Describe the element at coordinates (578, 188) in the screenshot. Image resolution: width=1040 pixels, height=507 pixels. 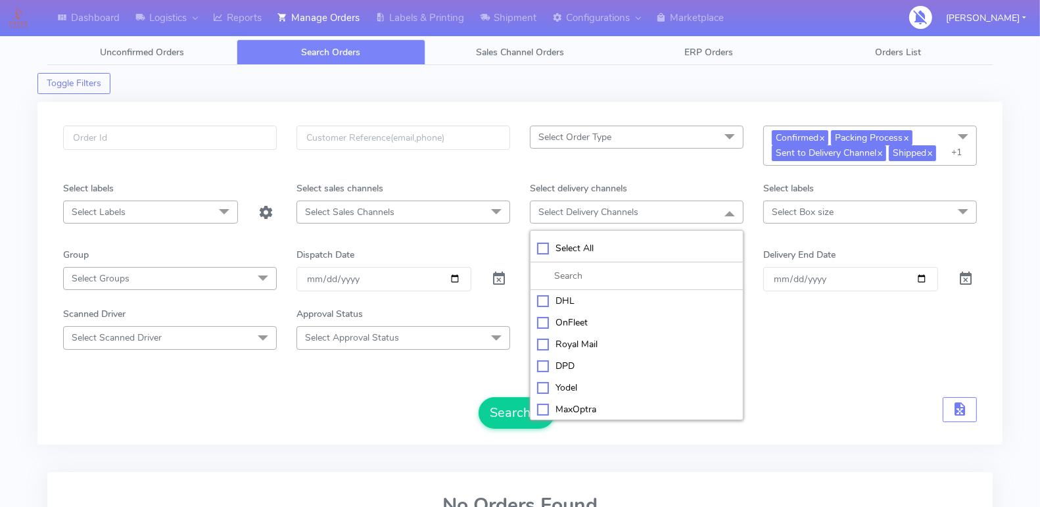
I see `label: Select delivery channels` at that location.